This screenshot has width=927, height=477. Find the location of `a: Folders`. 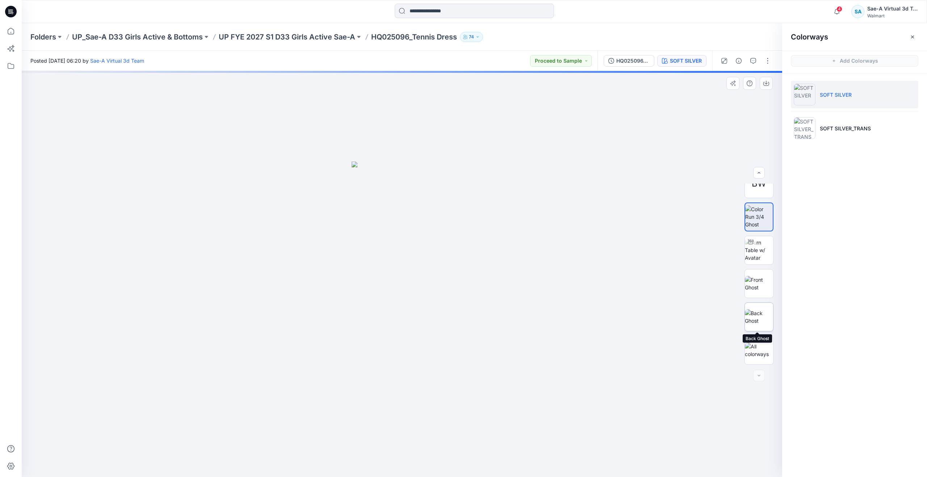

a: Folders is located at coordinates (43, 37).